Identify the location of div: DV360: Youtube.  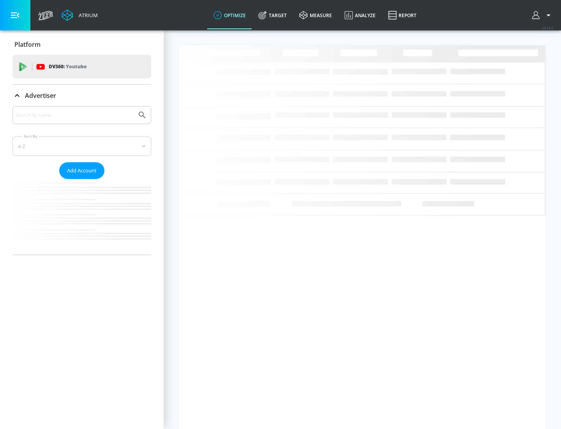
(82, 67).